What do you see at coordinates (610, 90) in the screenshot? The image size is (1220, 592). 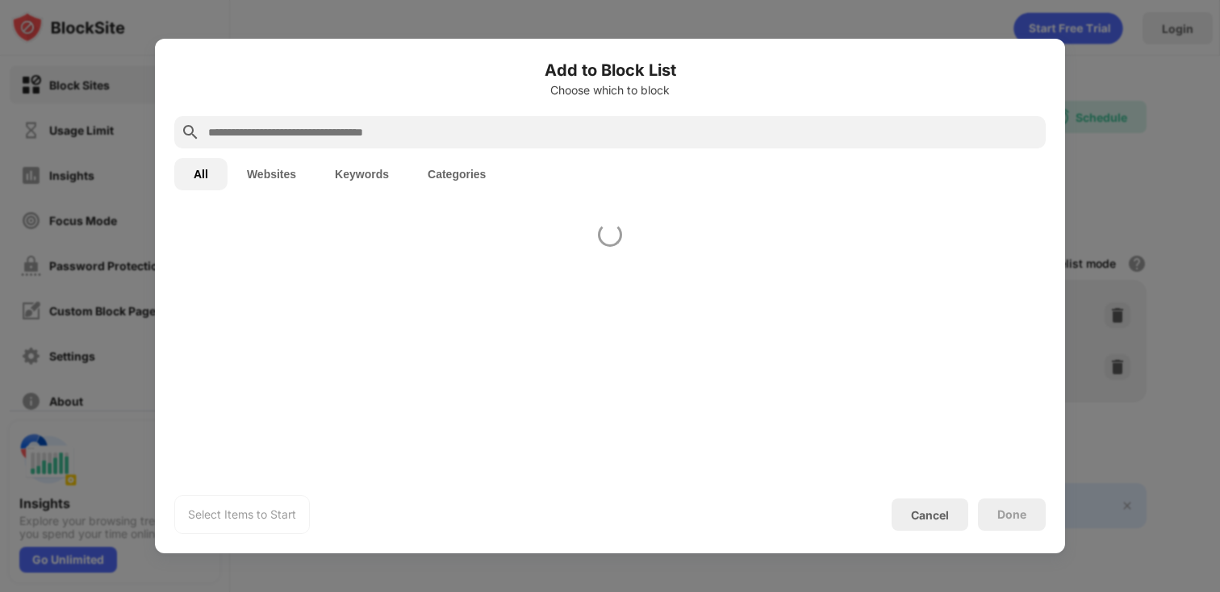 I see `div: Choose which to block` at bounding box center [610, 90].